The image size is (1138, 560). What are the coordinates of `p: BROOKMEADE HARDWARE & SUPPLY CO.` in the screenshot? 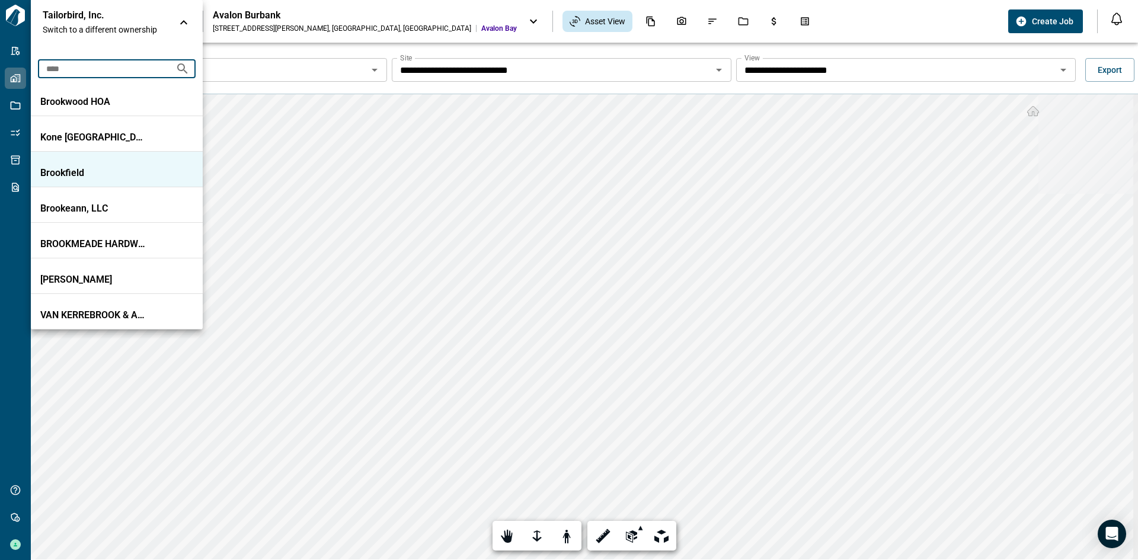 It's located at (94, 244).